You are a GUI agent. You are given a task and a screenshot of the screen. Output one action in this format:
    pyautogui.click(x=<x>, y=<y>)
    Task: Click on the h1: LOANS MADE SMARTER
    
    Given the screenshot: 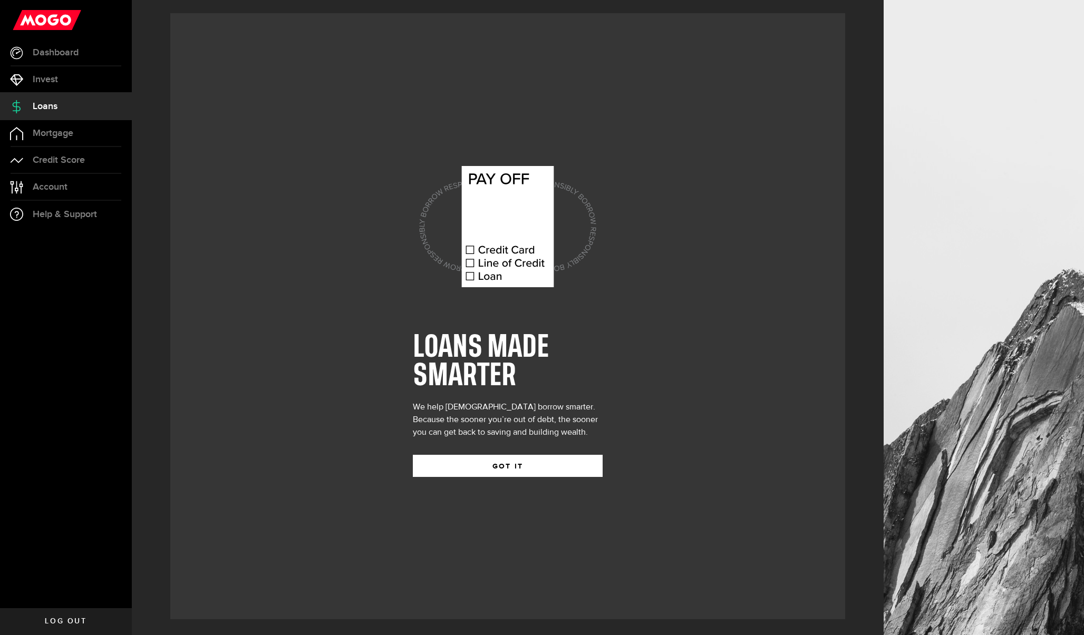 What is the action you would take?
    pyautogui.click(x=508, y=362)
    